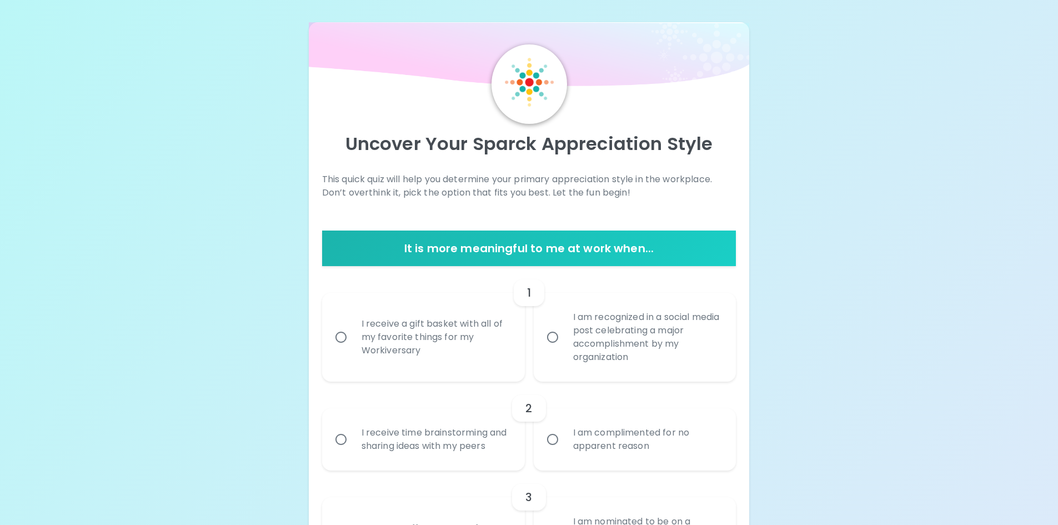 This screenshot has height=525, width=1058. What do you see at coordinates (529, 144) in the screenshot?
I see `p: Uncover Your Sparck Appreciation Style` at bounding box center [529, 144].